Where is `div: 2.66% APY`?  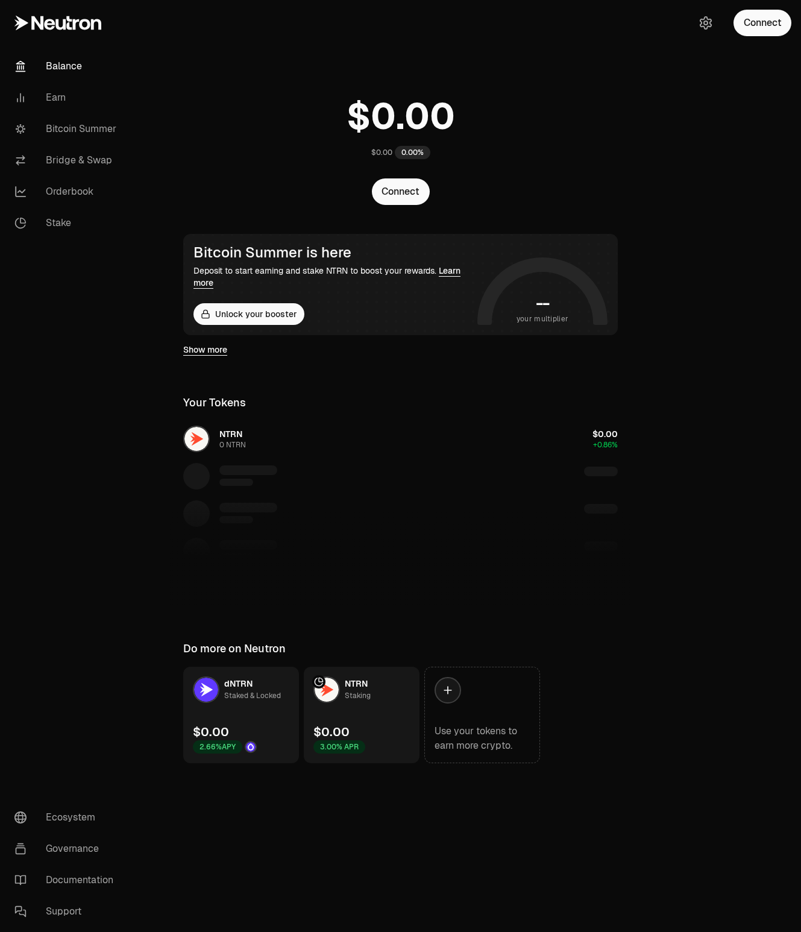
div: 2.66% APY is located at coordinates (218, 747).